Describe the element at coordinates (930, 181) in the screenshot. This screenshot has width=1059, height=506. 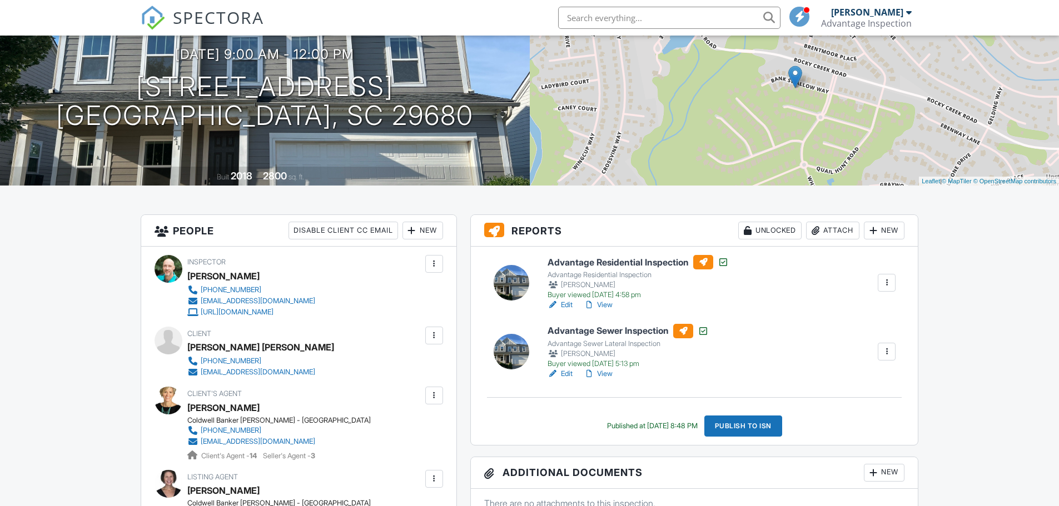
I see `a: Leaflet` at that location.